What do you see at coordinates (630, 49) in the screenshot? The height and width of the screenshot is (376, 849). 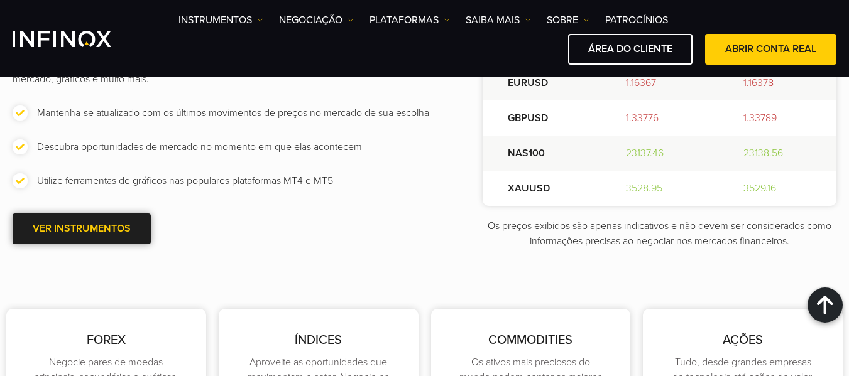 I see `a: ÁREA DO CLIENTE` at bounding box center [630, 49].